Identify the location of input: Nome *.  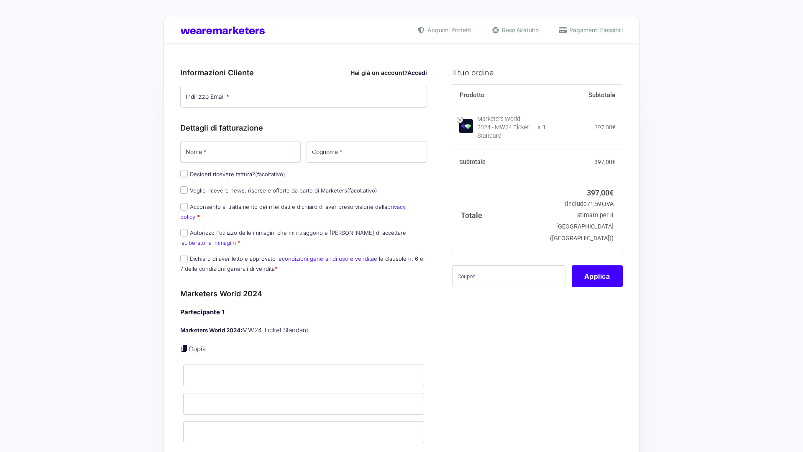
(241, 152).